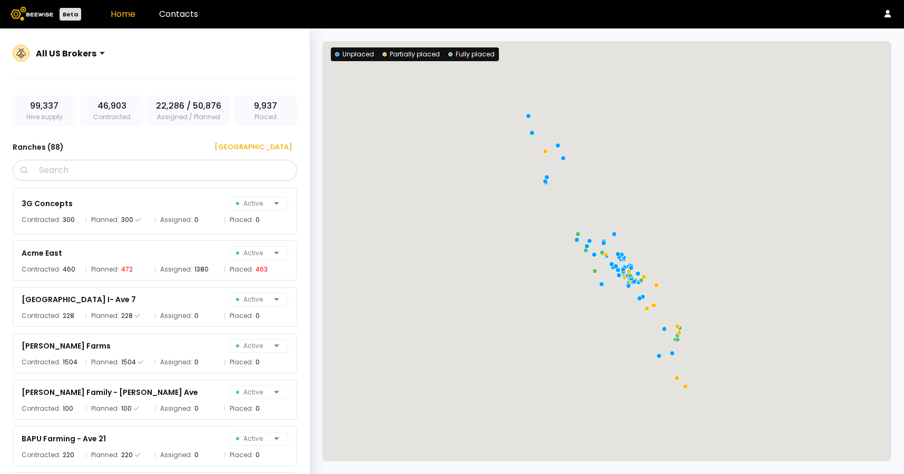  What do you see at coordinates (123, 14) in the screenshot?
I see `a: Home` at bounding box center [123, 14].